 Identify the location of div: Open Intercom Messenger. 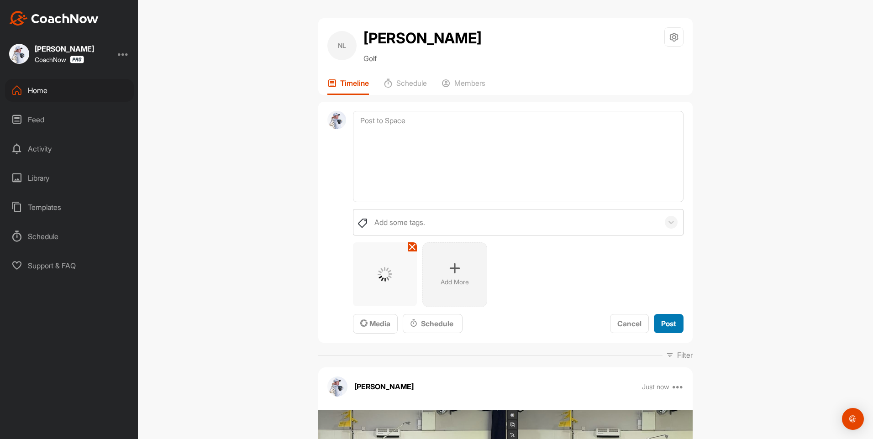
(853, 419).